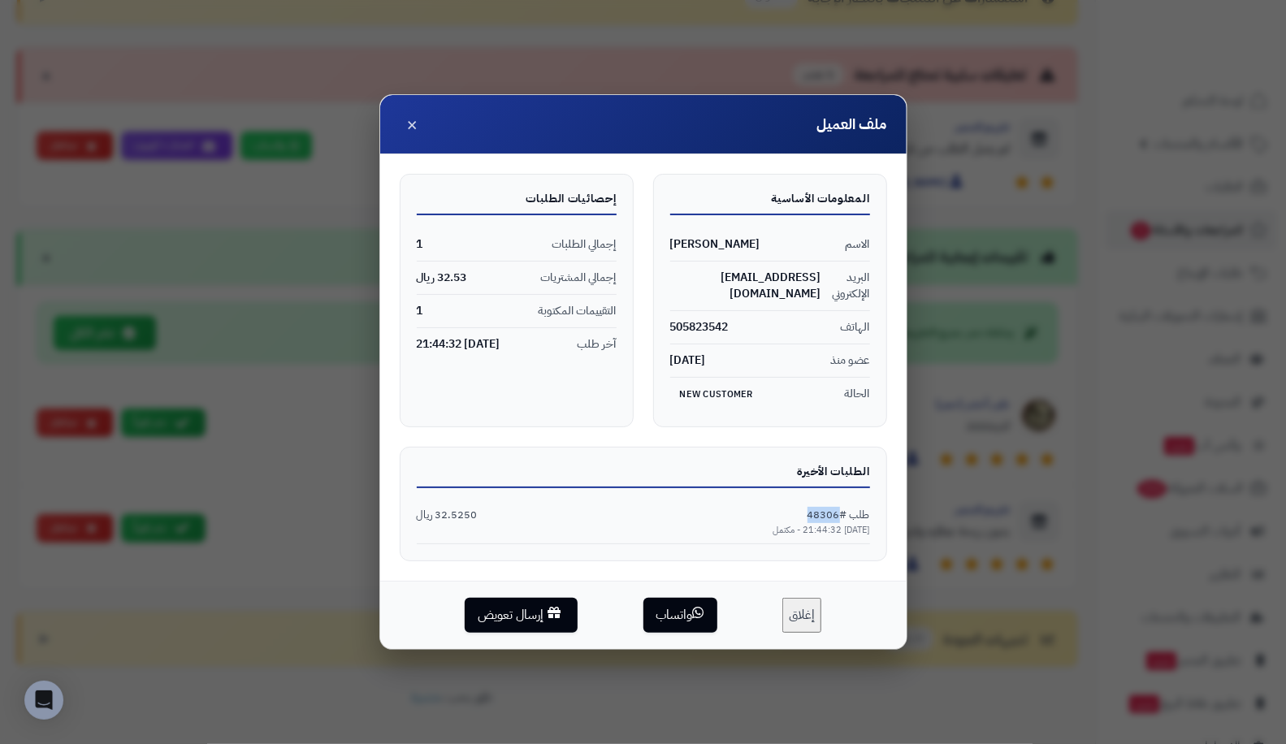  I want to click on span: آخر طلب, so click(597, 345).